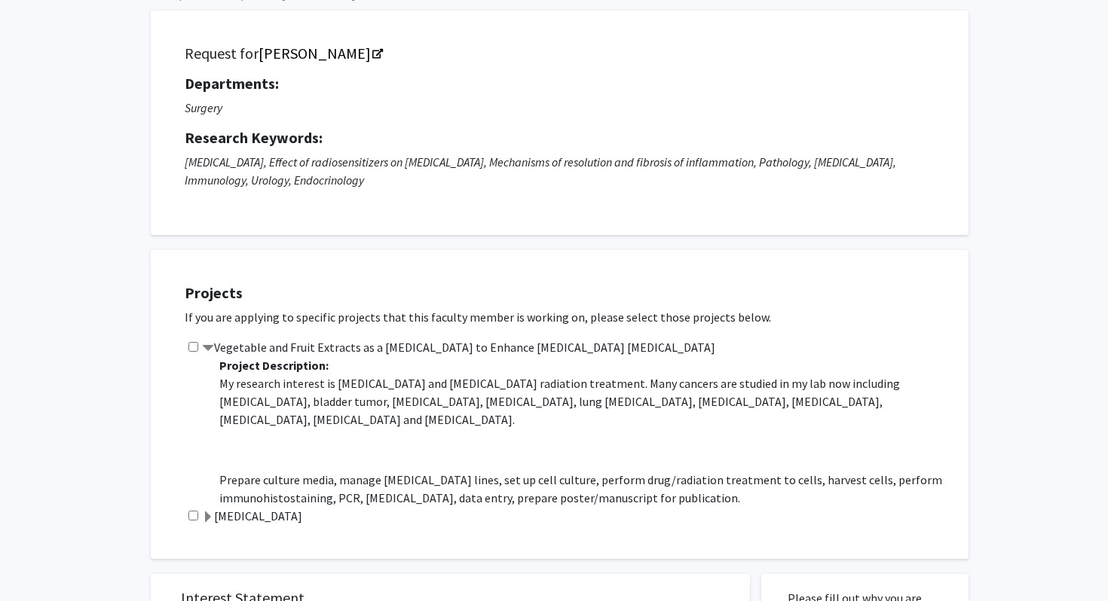  What do you see at coordinates (203, 108) in the screenshot?
I see `i: Surgery` at bounding box center [203, 108].